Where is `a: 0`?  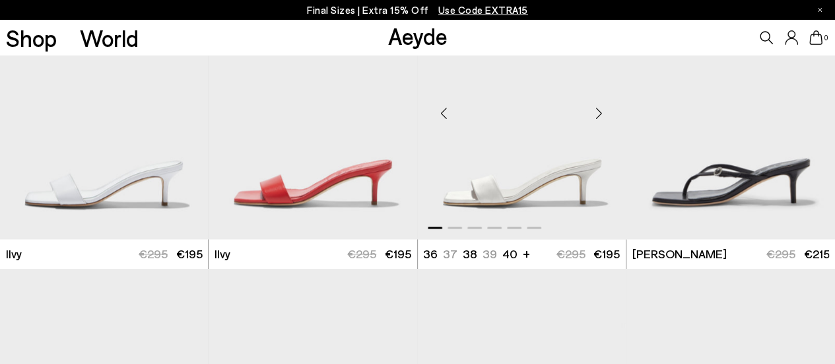
a: 0 is located at coordinates (815, 38).